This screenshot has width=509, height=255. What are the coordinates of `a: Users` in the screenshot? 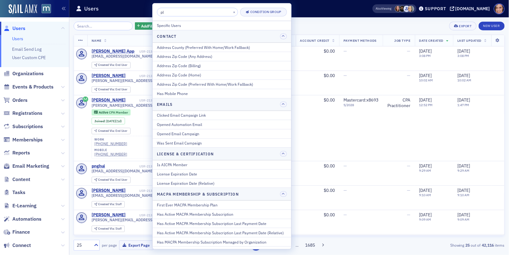 It's located at (18, 39).